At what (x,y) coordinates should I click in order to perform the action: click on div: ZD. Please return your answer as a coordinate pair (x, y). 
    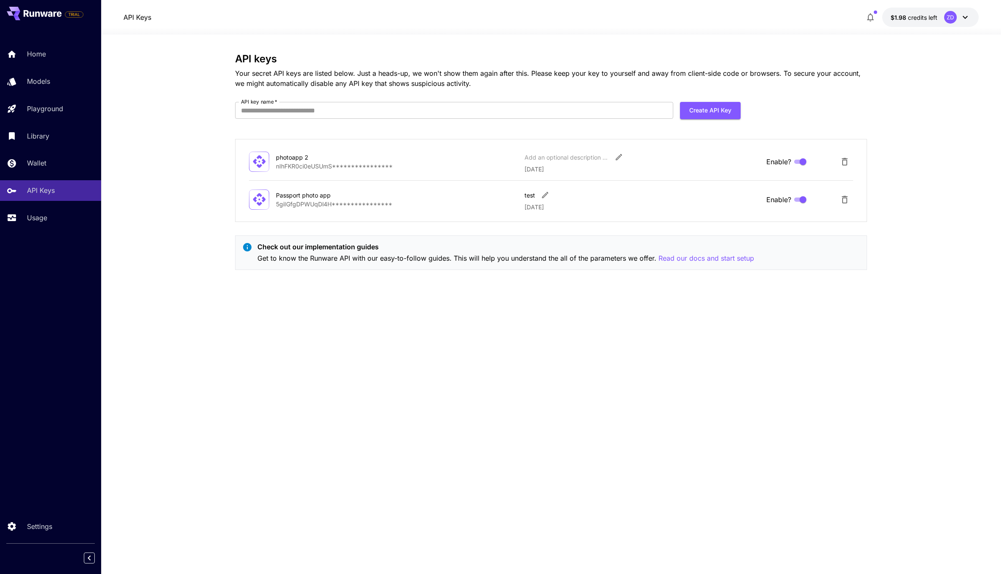
    Looking at the image, I should click on (951, 17).